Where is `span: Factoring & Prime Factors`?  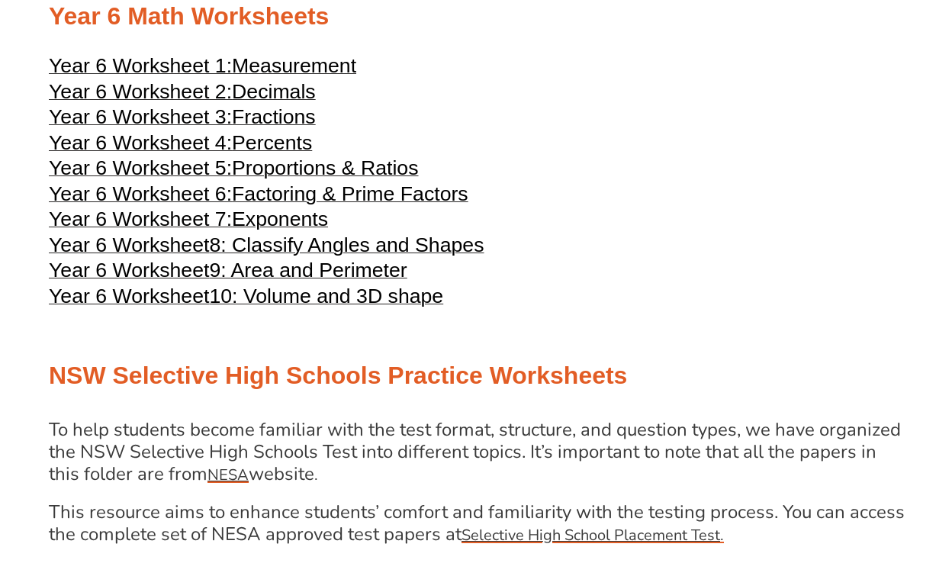 span: Factoring & Prime Factors is located at coordinates (350, 194).